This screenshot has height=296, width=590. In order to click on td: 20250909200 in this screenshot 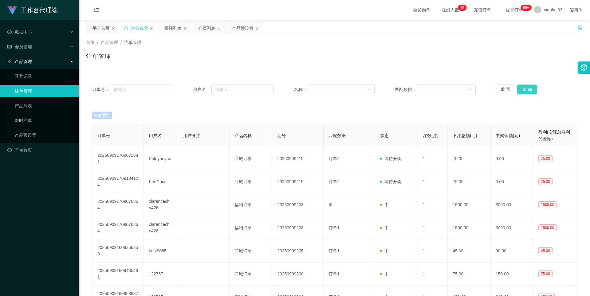, I will do `click(298, 274)`.